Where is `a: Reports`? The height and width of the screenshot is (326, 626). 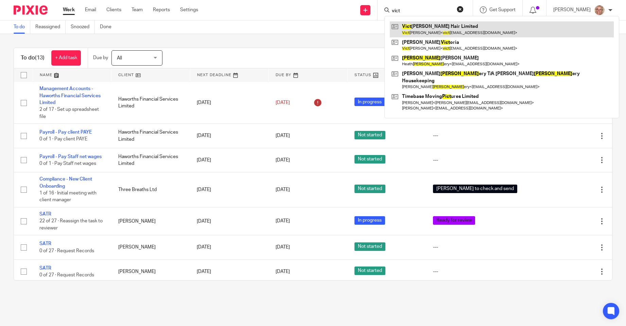 a: Reports is located at coordinates (161, 10).